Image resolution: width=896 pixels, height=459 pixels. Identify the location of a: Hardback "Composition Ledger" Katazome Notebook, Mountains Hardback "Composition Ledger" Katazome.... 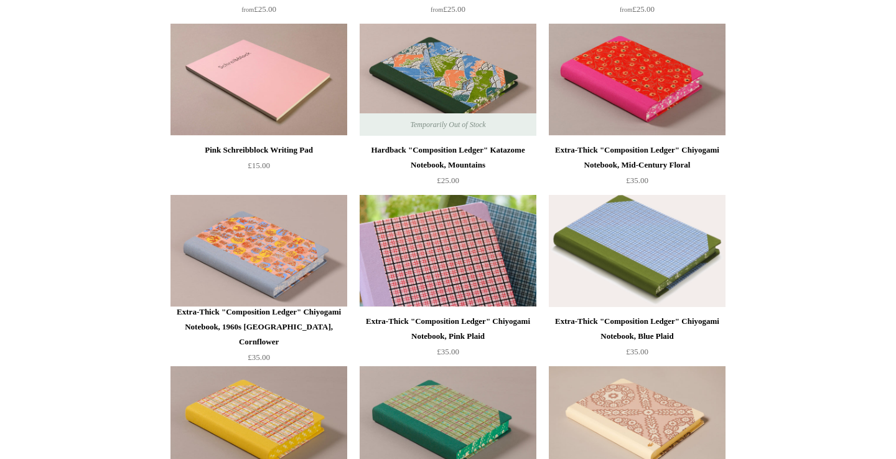
(448, 80).